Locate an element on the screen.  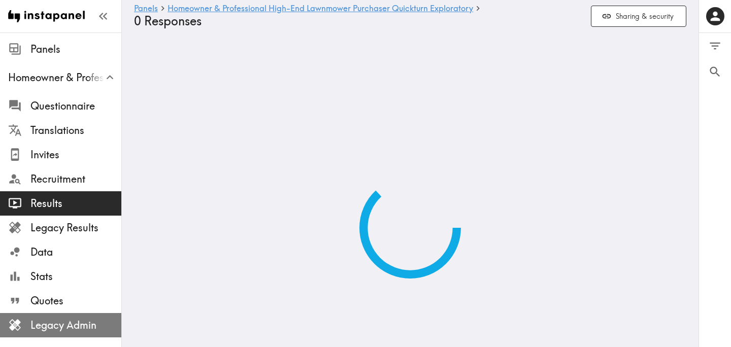
span: Homeowner & Professional High-End Lawnmower Purchaser Quickturn Exploratory is located at coordinates (64, 78).